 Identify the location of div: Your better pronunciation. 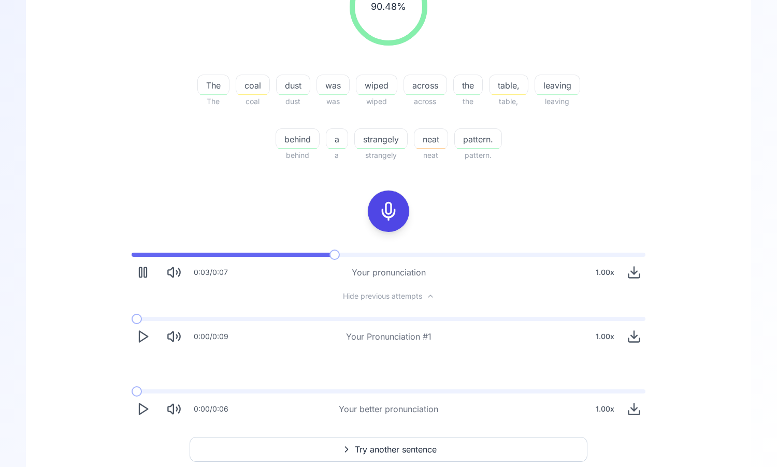
(388, 409).